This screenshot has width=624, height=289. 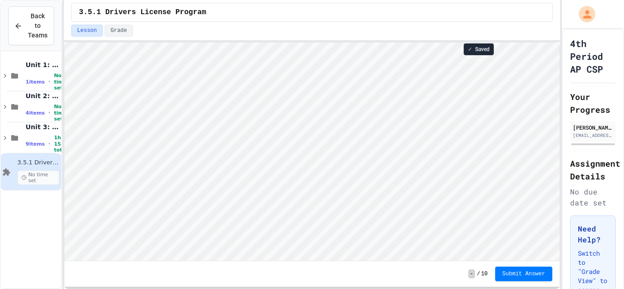 What do you see at coordinates (35, 82) in the screenshot?
I see `span: 1 items` at bounding box center [35, 82].